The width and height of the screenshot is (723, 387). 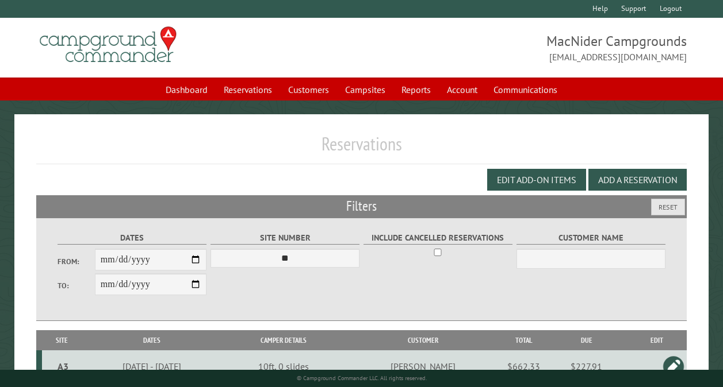 What do you see at coordinates (62, 340) in the screenshot?
I see `th: Site` at bounding box center [62, 340].